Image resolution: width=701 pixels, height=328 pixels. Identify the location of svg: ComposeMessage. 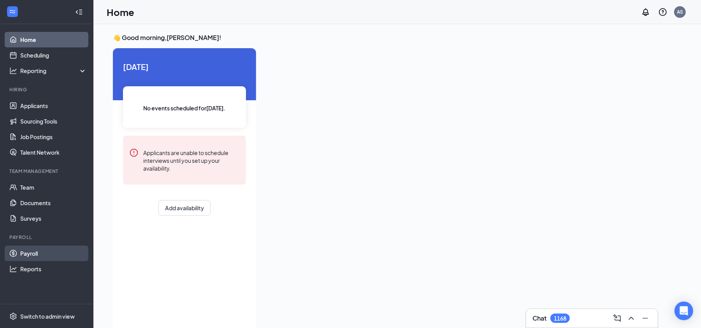
(617, 319).